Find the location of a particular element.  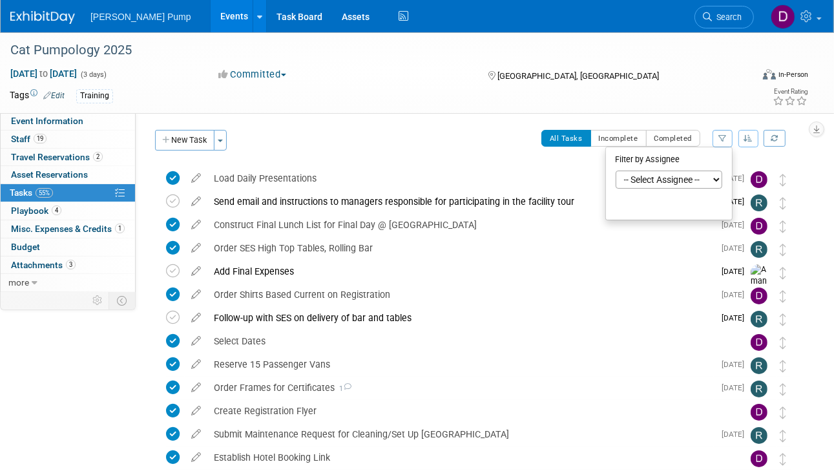

span: 4 is located at coordinates (56, 210).